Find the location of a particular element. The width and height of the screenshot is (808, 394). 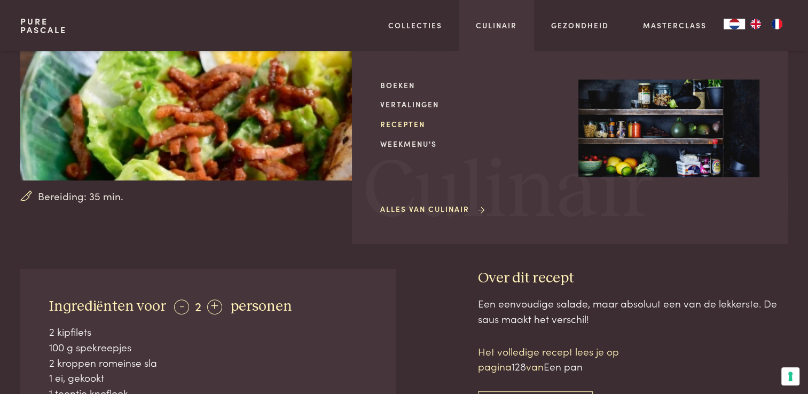

div: 2 kipfilets is located at coordinates (208, 331).